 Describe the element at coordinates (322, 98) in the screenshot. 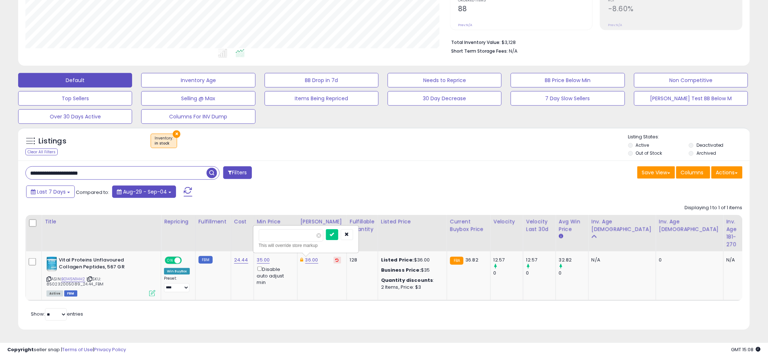

I see `button: Items Being Repriced` at that location.